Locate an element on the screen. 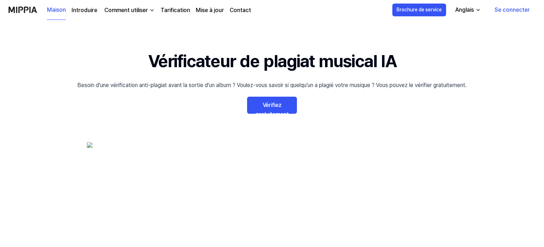 Image resolution: width=544 pixels, height=247 pixels. font: Introduire is located at coordinates (84, 10).